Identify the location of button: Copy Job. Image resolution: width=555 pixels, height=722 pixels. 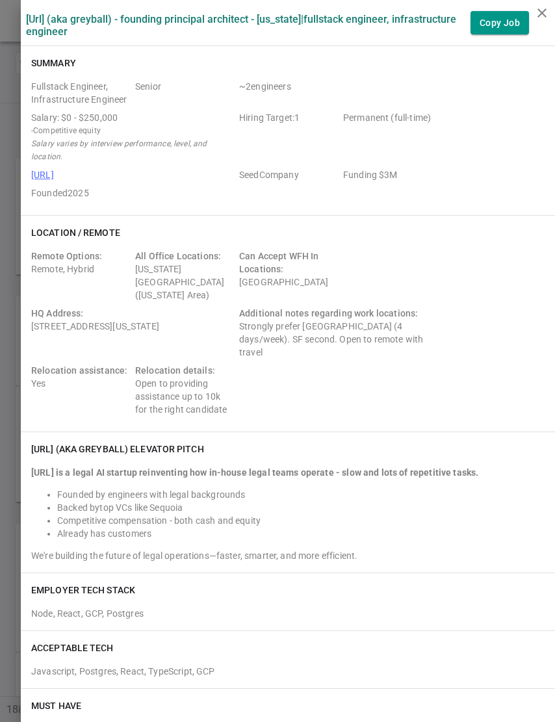
(500, 23).